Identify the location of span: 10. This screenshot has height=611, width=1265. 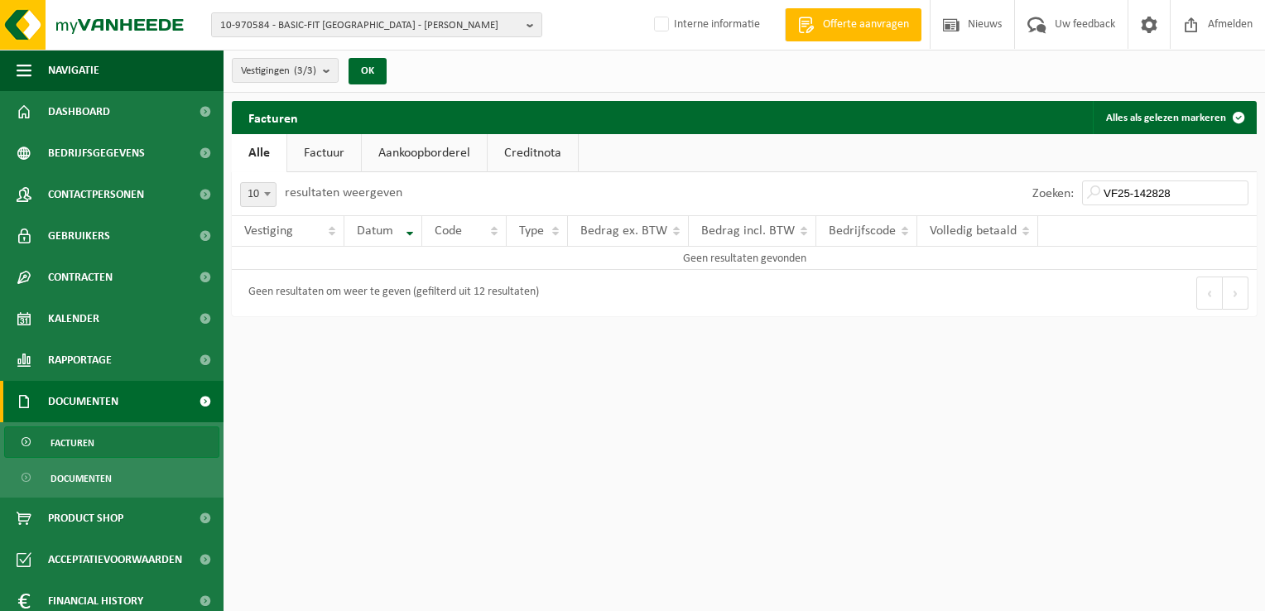
(258, 195).